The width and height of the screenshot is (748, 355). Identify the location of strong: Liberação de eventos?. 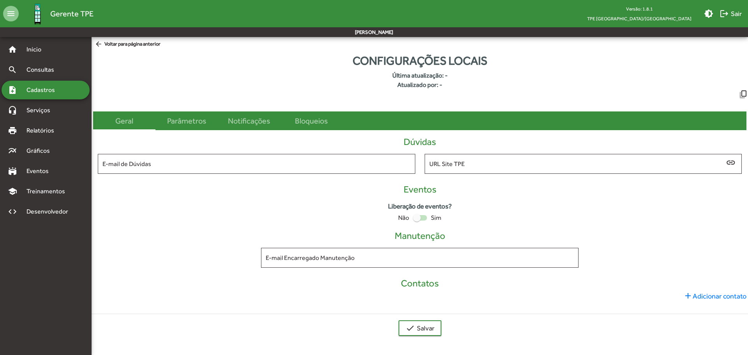
(420, 206).